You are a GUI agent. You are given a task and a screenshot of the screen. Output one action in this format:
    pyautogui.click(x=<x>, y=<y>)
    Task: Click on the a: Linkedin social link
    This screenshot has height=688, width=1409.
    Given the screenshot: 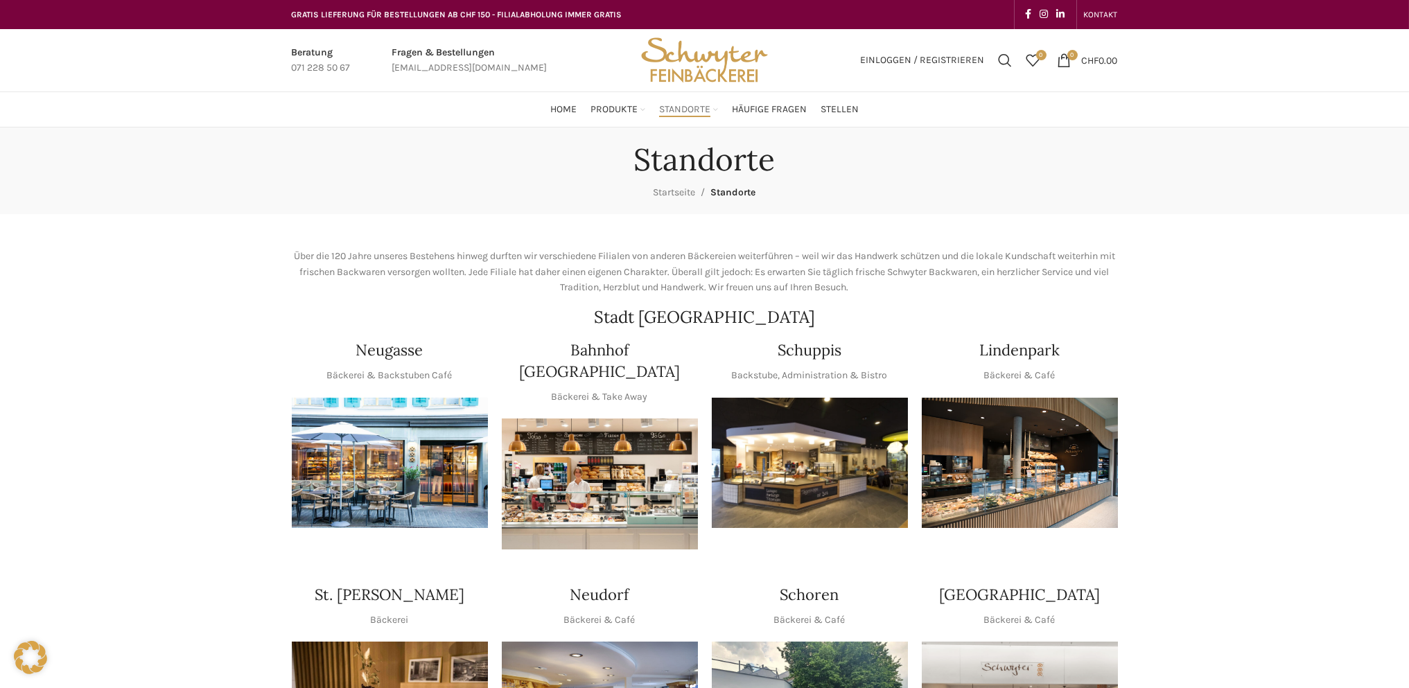 What is the action you would take?
    pyautogui.click(x=1061, y=15)
    